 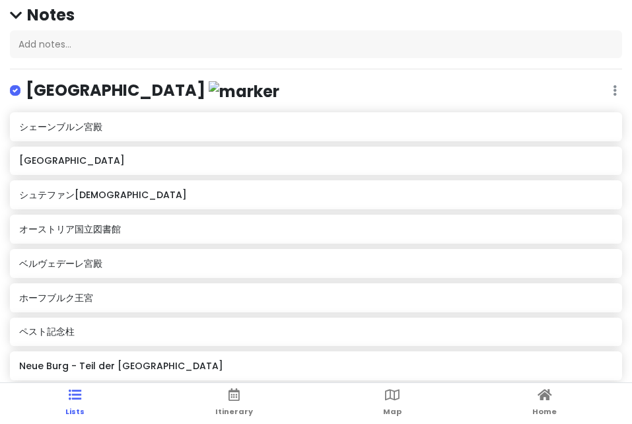 I want to click on h6: ペスト記念柱, so click(x=316, y=331).